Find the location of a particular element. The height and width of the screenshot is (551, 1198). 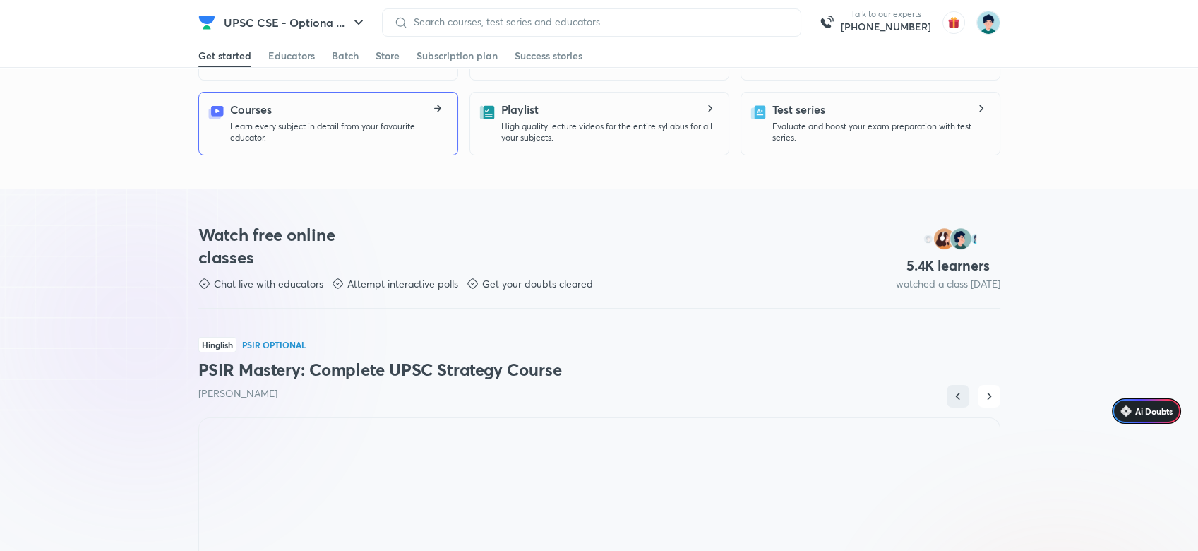

p: Evaluate and boost your exam preparation with test series. is located at coordinates (880, 132).